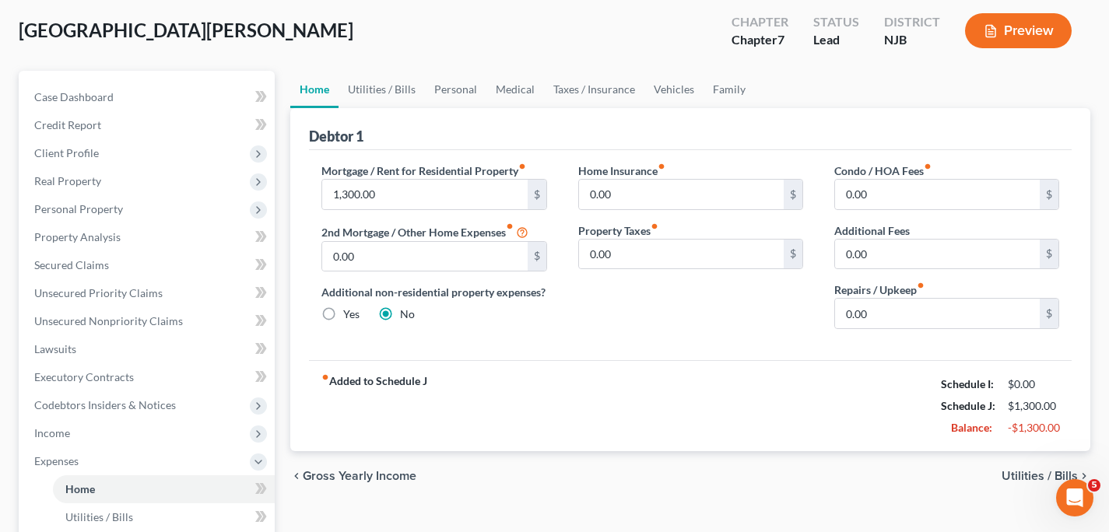  I want to click on i: chevron_right, so click(1084, 476).